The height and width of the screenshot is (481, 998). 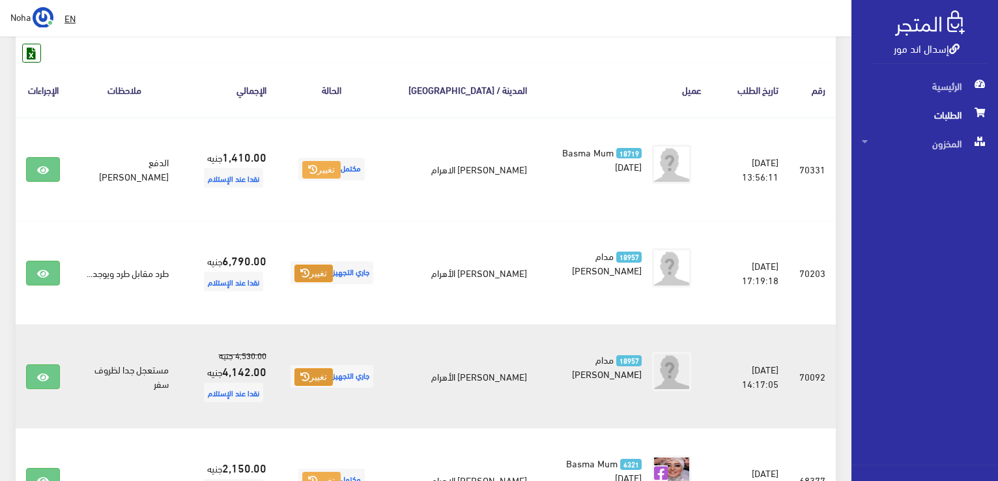 What do you see at coordinates (630, 464) in the screenshot?
I see `span: 6321` at bounding box center [630, 464].